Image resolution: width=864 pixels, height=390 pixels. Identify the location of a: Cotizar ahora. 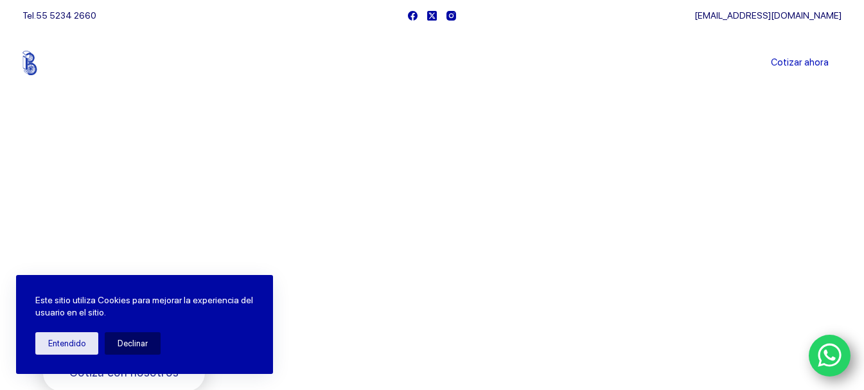
(800, 63).